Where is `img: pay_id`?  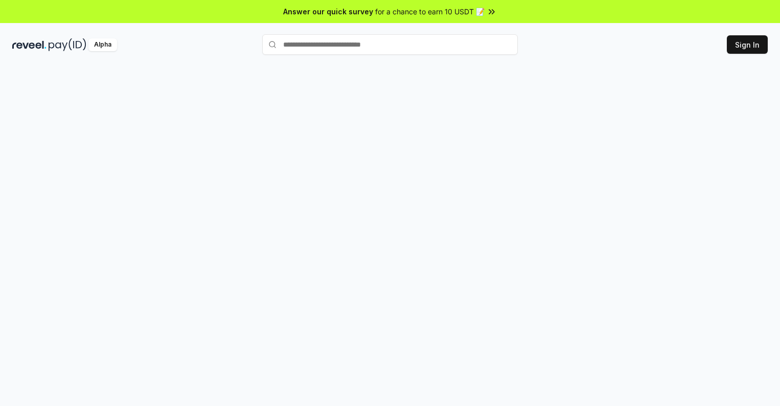
img: pay_id is located at coordinates (68, 44).